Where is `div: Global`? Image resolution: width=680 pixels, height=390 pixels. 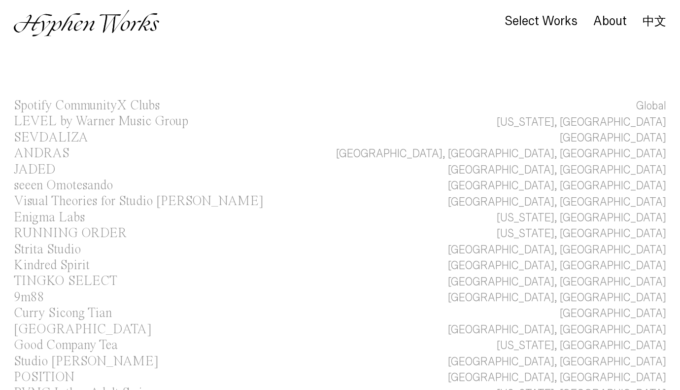
div: Global is located at coordinates (651, 106).